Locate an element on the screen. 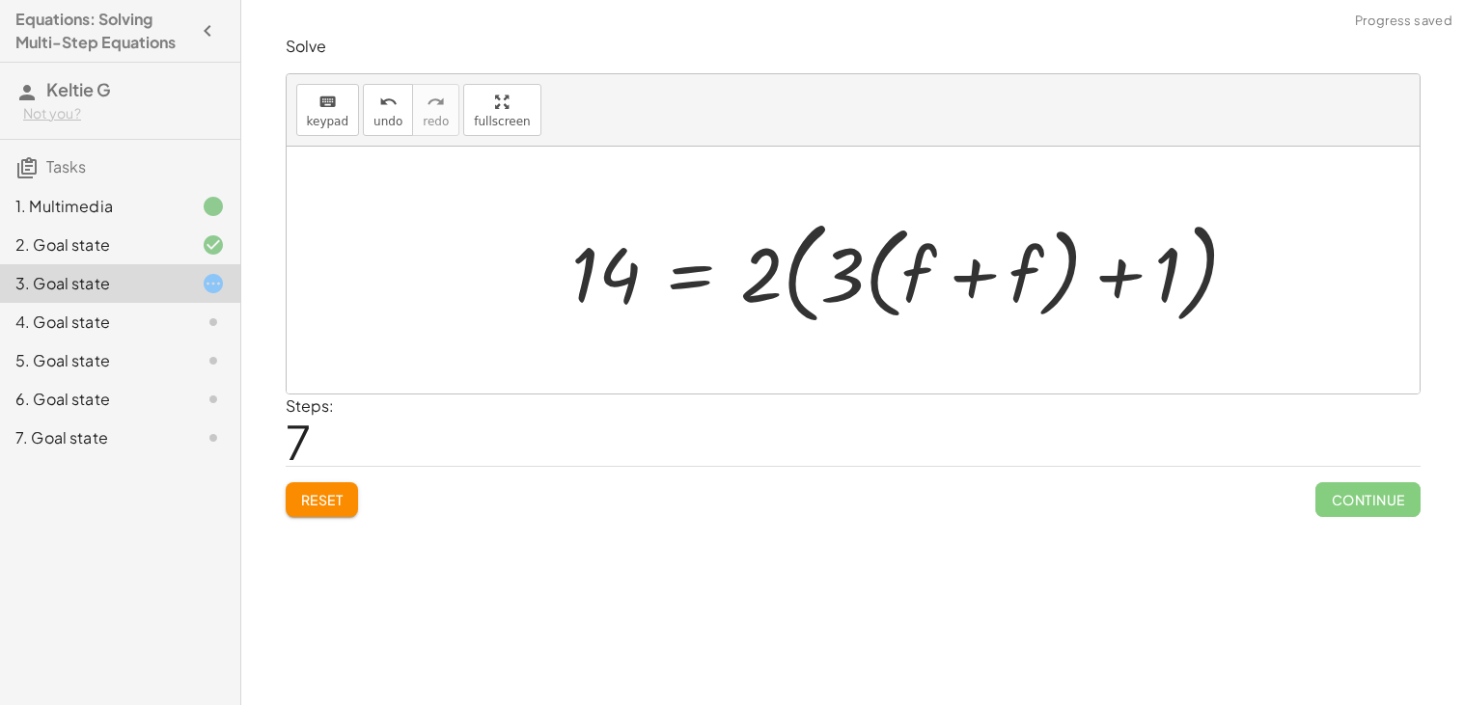 The image size is (1464, 705). span: Reset is located at coordinates (322, 500).